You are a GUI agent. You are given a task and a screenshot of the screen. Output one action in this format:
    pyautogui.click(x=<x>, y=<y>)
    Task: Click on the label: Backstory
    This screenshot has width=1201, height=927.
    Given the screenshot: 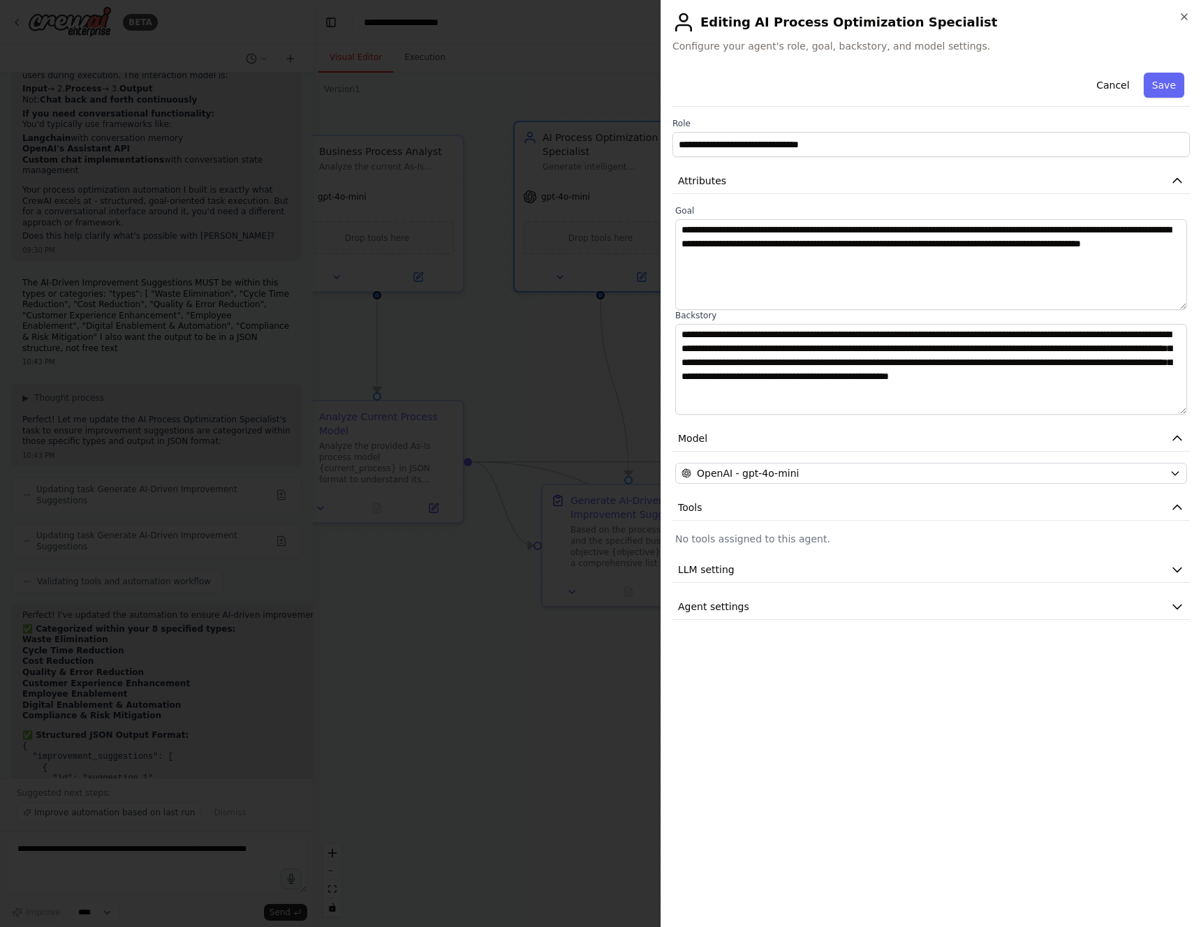 What is the action you would take?
    pyautogui.click(x=931, y=316)
    